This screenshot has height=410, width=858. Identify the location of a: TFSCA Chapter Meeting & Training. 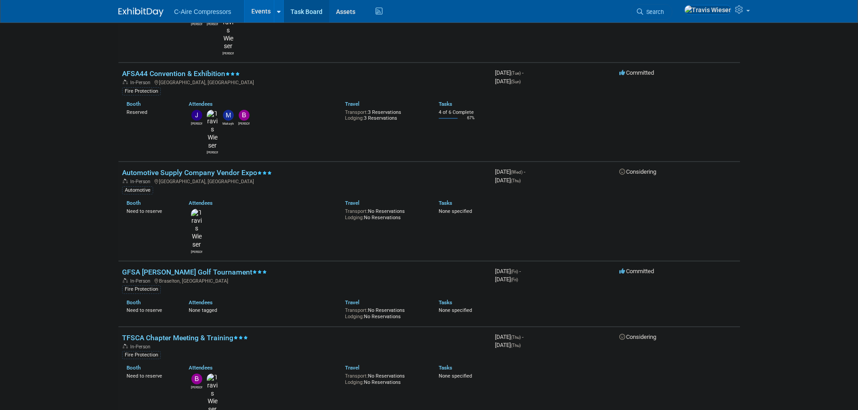
(185, 338).